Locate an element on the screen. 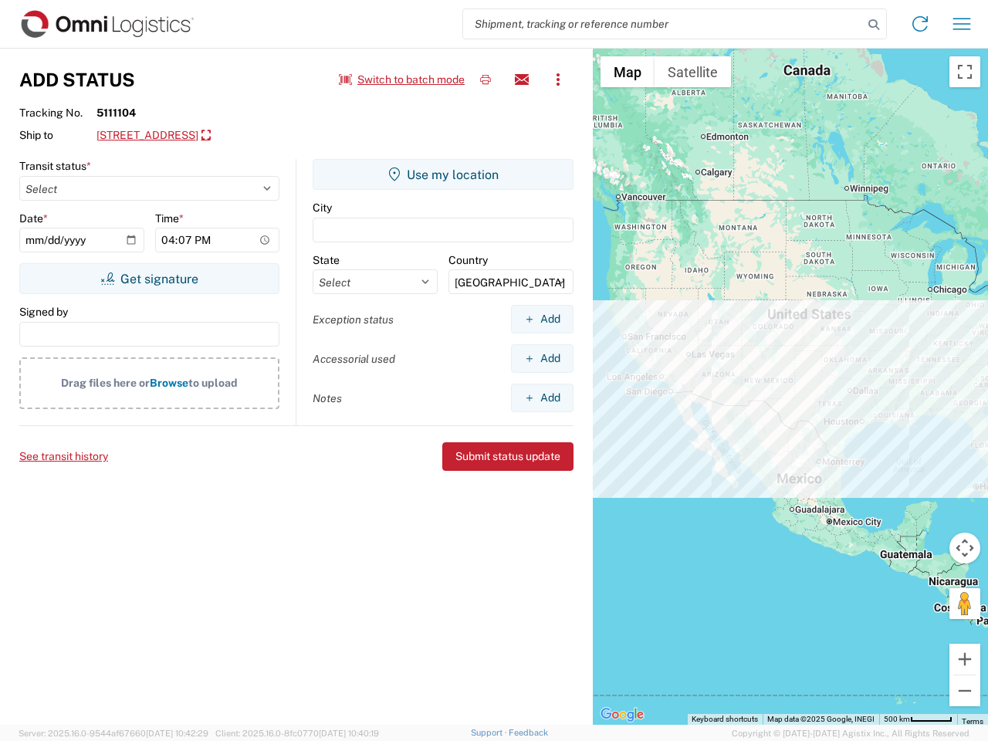  a: Terms is located at coordinates (972, 721).